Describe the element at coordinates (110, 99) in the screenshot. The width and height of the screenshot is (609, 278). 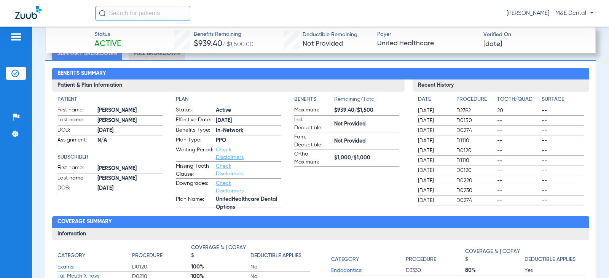
I see `app-breakdown-title: Patient` at that location.